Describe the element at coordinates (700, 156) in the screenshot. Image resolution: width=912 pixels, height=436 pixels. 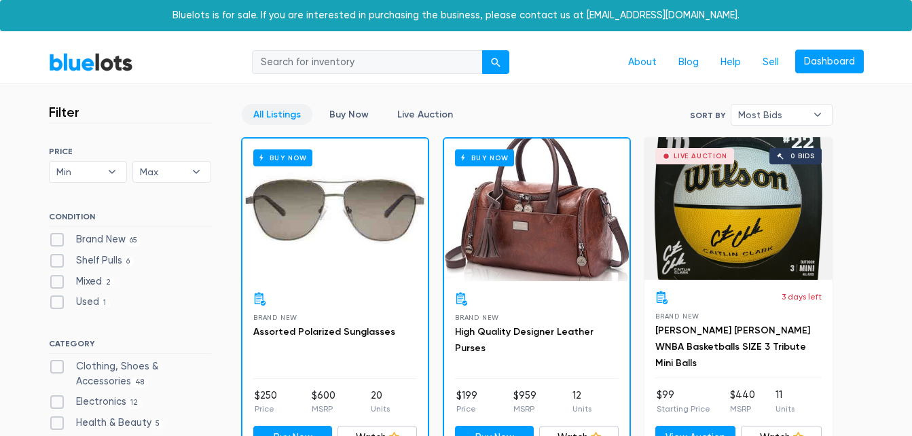
I see `div: Live Auction` at that location.